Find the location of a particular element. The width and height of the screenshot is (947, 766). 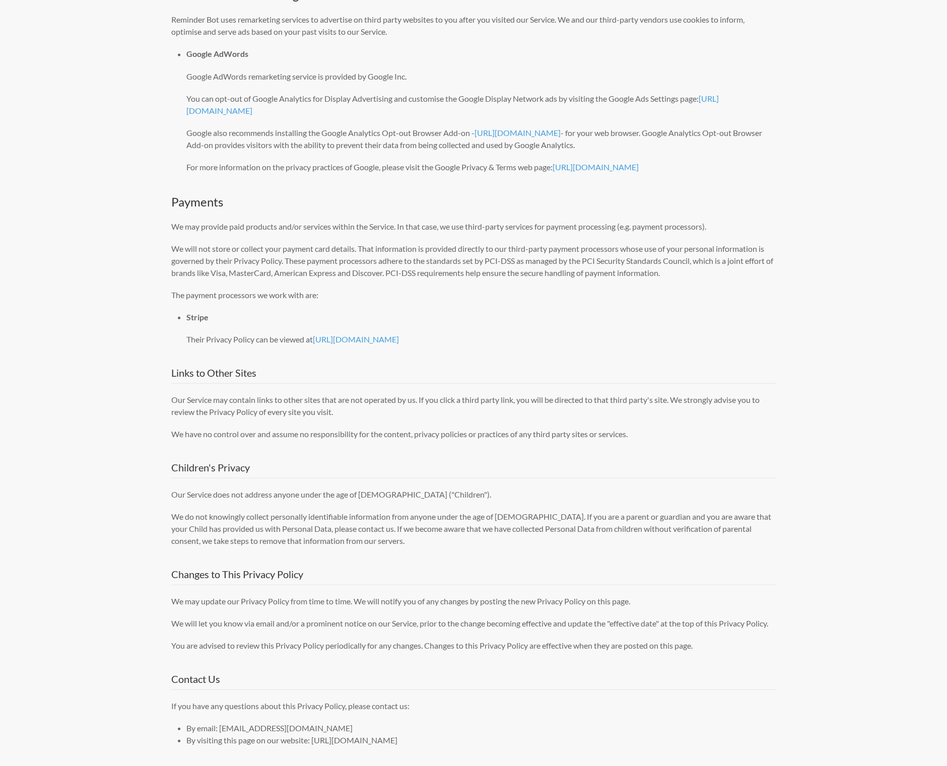

p: We will not store or collect your payment card details. That information is provided directly to ... is located at coordinates (473, 260).